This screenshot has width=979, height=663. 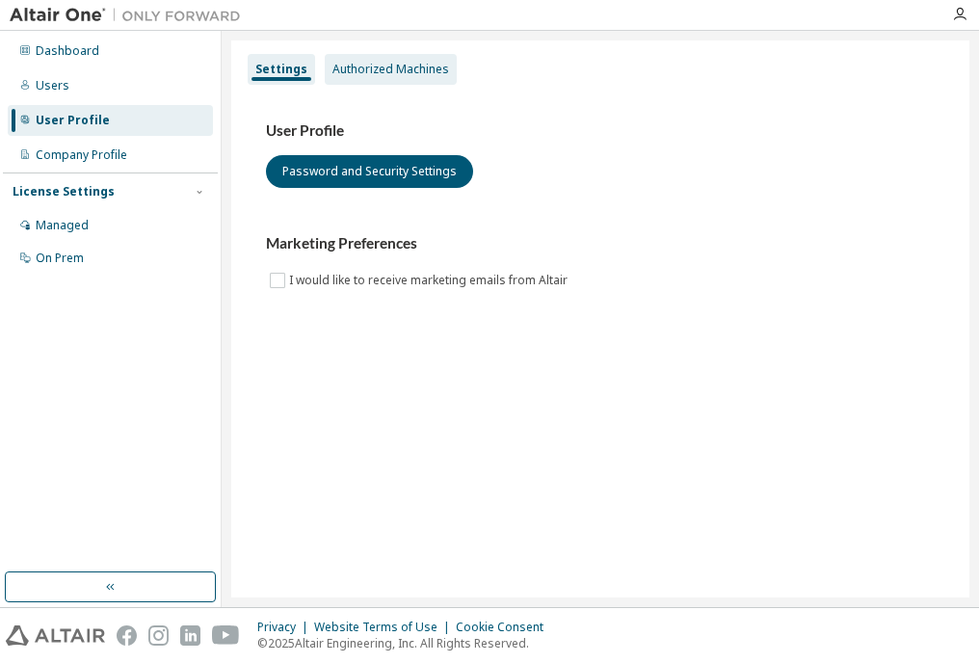 What do you see at coordinates (600, 131) in the screenshot?
I see `h3: User Profile` at bounding box center [600, 131].